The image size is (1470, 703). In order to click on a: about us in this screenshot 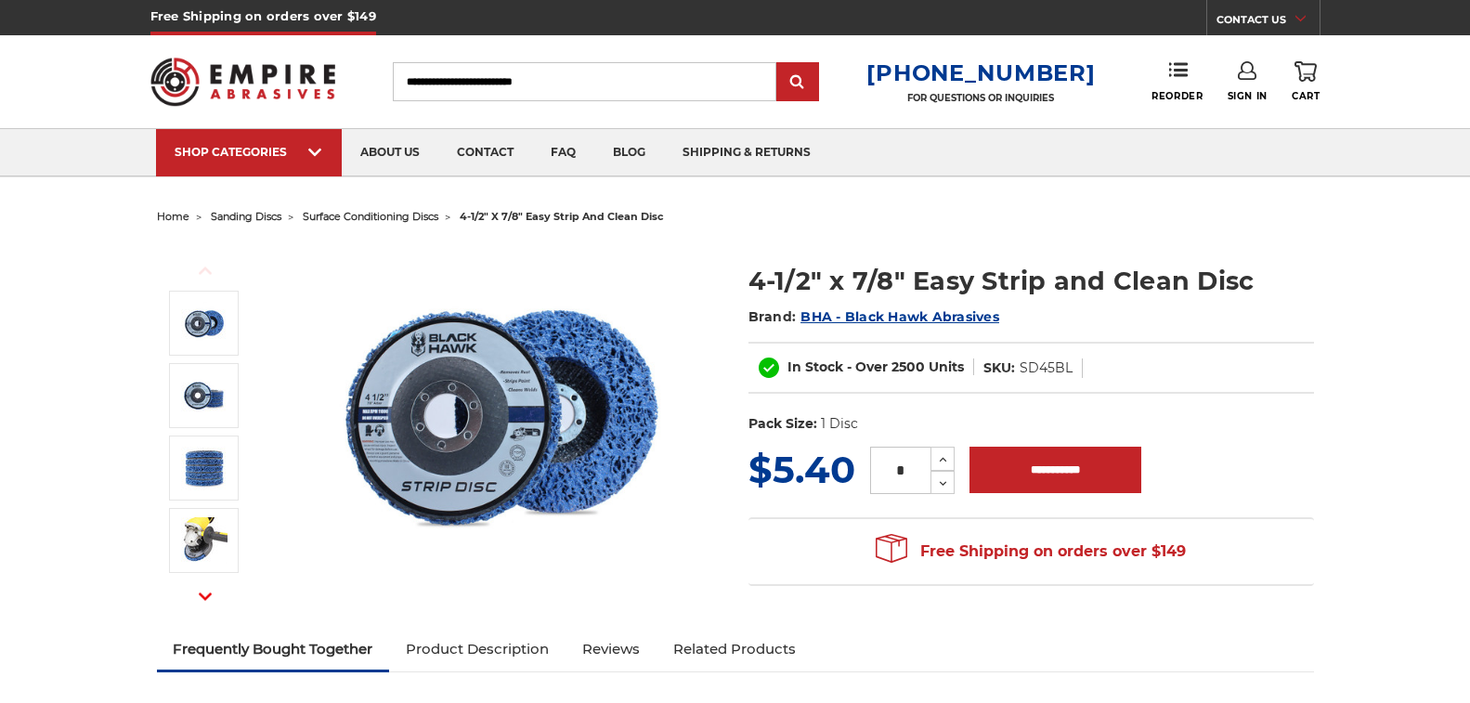, I will do `click(390, 152)`.